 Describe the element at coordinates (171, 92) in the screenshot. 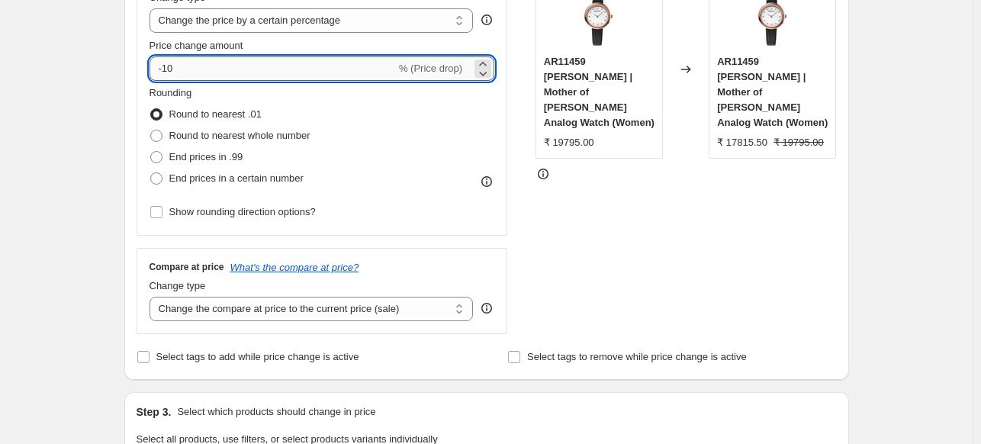

I see `span: Rounding` at that location.